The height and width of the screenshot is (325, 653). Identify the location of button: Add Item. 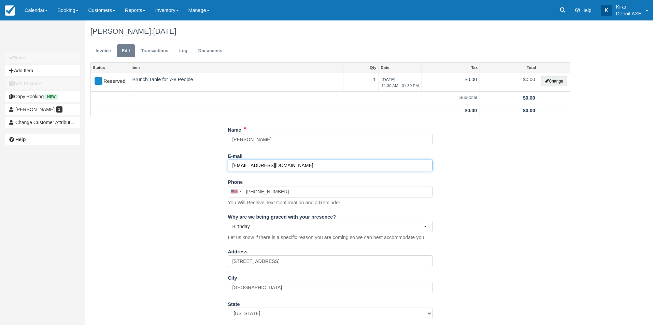
(43, 71).